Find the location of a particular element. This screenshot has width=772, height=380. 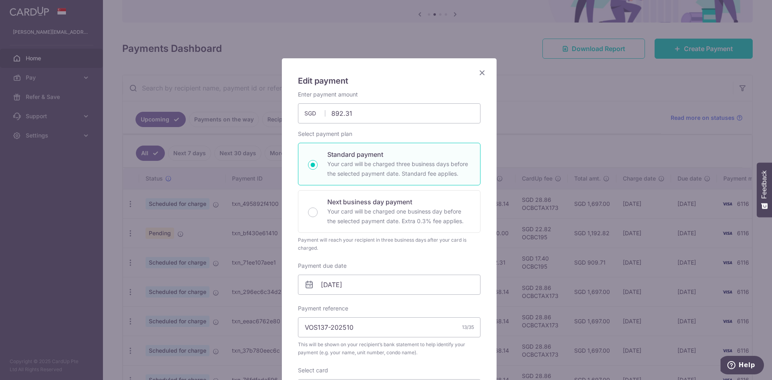

p: Your card will be charged three business days before the selected payment date. Standard fee appl... is located at coordinates (399, 169).